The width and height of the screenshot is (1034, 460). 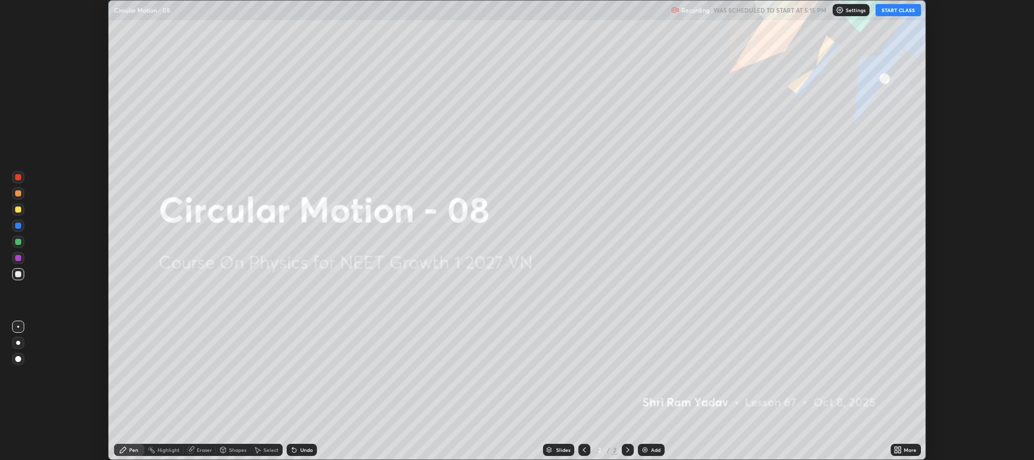 I want to click on p: Settings, so click(x=856, y=10).